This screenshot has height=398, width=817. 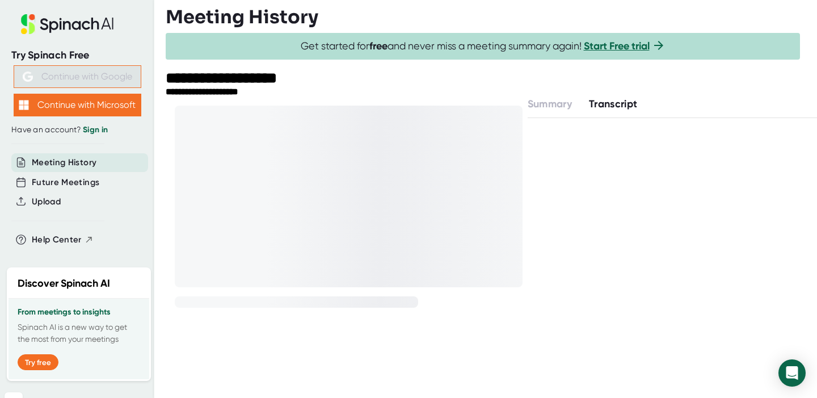 What do you see at coordinates (378, 46) in the screenshot?
I see `b: free` at bounding box center [378, 46].